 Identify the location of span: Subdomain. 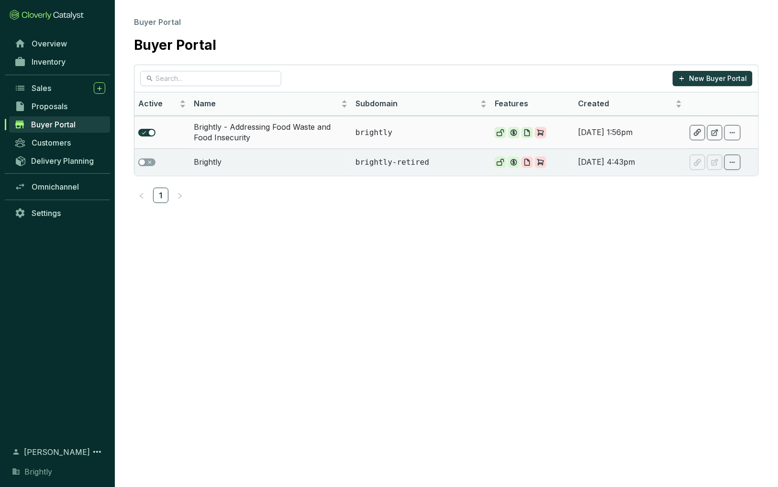
(417, 104).